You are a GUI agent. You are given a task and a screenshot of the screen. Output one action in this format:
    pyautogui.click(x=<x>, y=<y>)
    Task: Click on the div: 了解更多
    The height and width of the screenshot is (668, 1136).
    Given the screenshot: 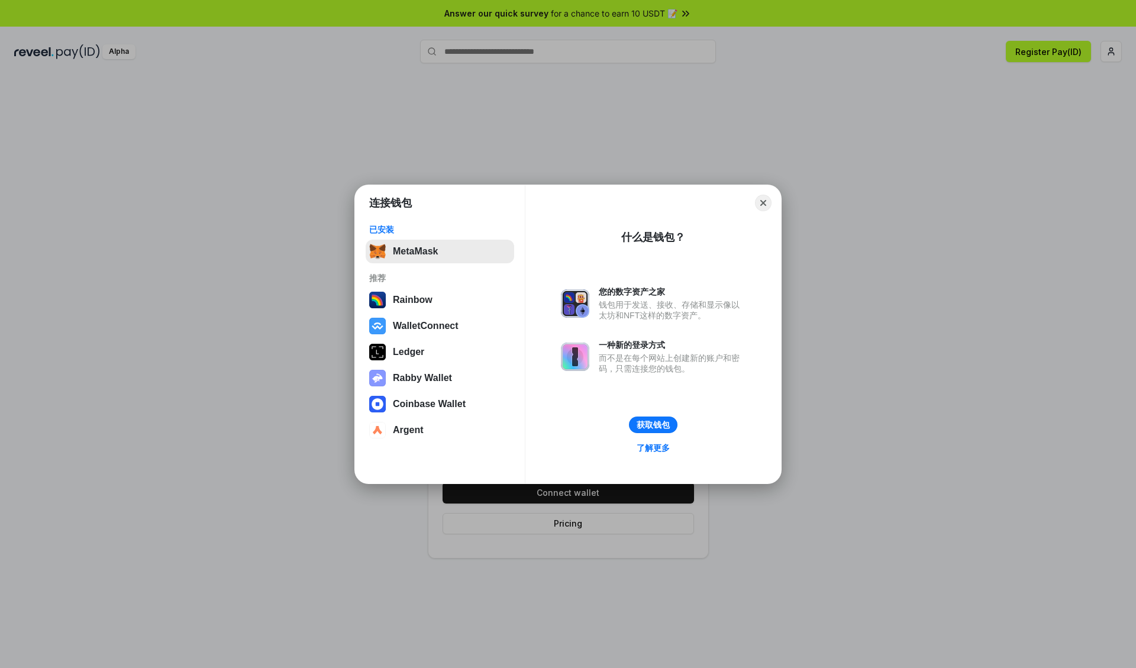 What is the action you would take?
    pyautogui.click(x=653, y=448)
    